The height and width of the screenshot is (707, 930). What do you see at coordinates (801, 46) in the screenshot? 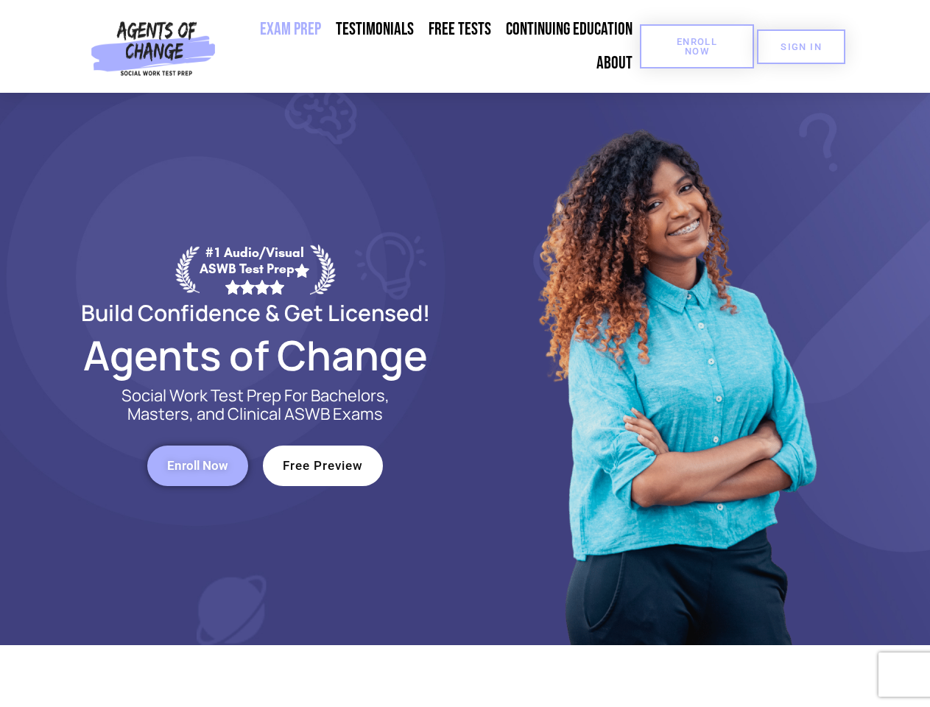
I see `span: SIGN IN` at bounding box center [801, 46].